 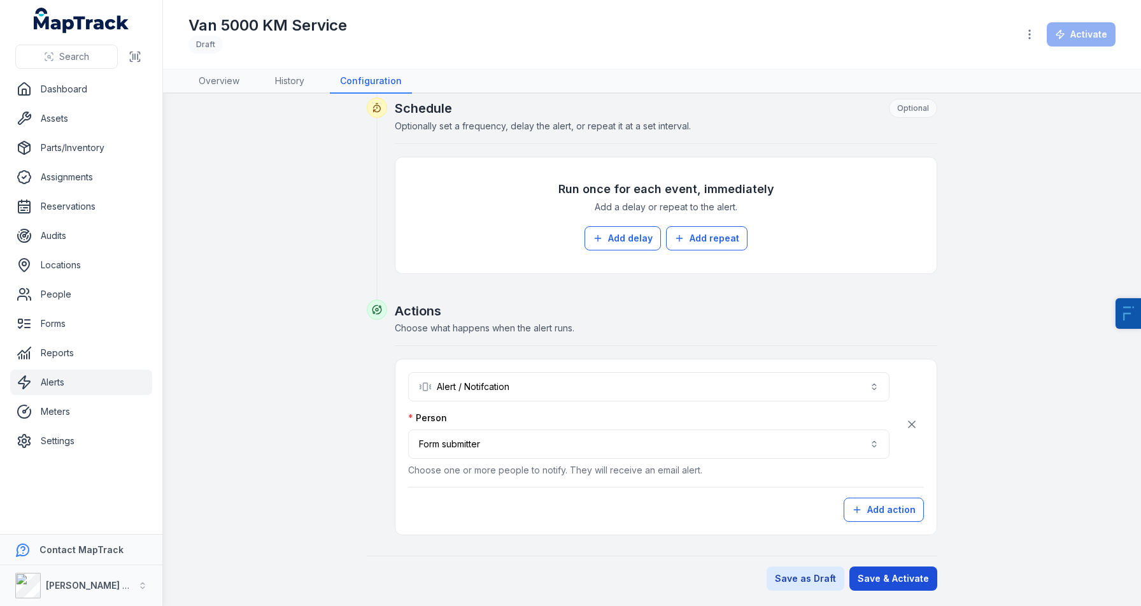 What do you see at coordinates (74, 57) in the screenshot?
I see `span: Search` at bounding box center [74, 57].